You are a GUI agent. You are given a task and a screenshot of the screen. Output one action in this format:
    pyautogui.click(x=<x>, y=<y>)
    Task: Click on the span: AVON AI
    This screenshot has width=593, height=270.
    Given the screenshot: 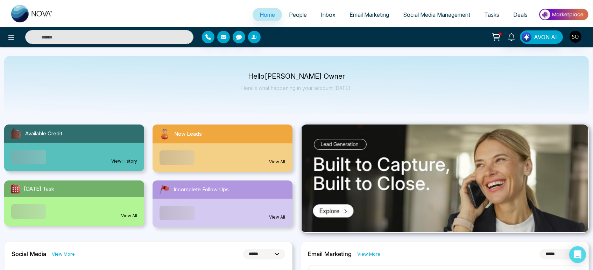 What is the action you would take?
    pyautogui.click(x=545, y=37)
    